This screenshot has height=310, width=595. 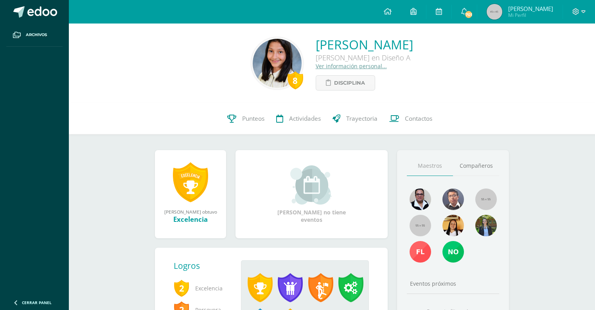 I want to click on span: Disciplina, so click(x=350, y=83).